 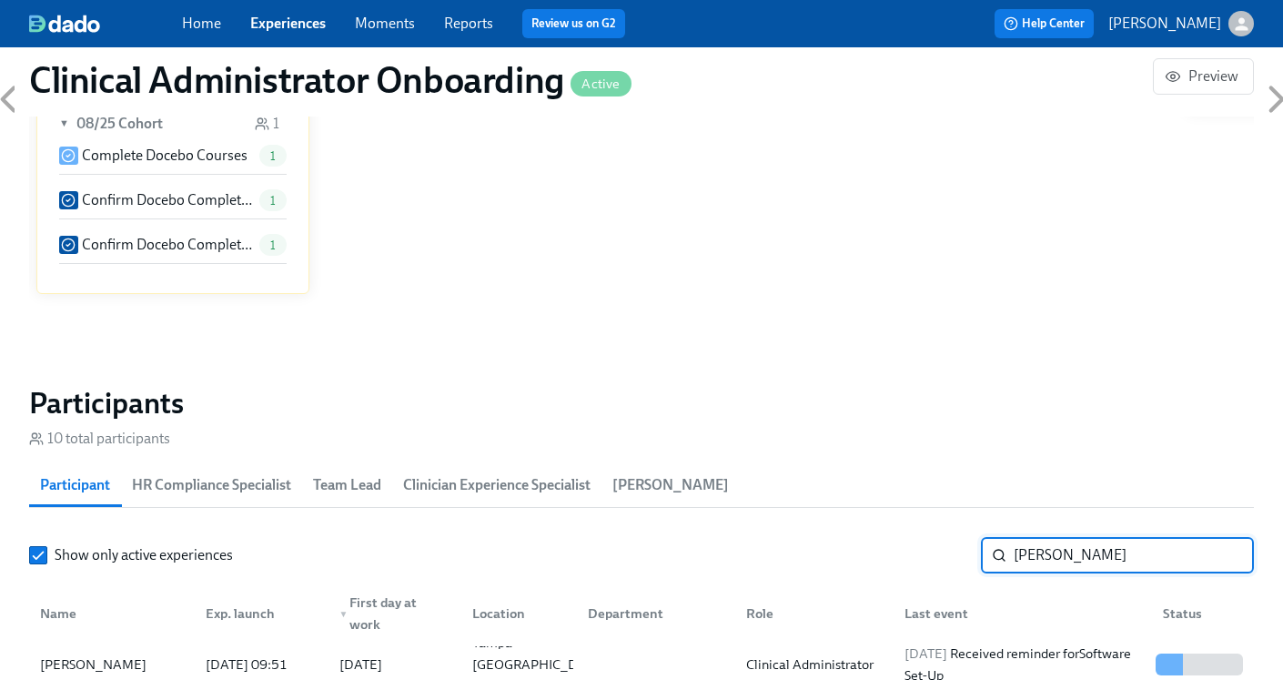 What do you see at coordinates (1044, 24) in the screenshot?
I see `button: Help Center` at bounding box center [1044, 24].